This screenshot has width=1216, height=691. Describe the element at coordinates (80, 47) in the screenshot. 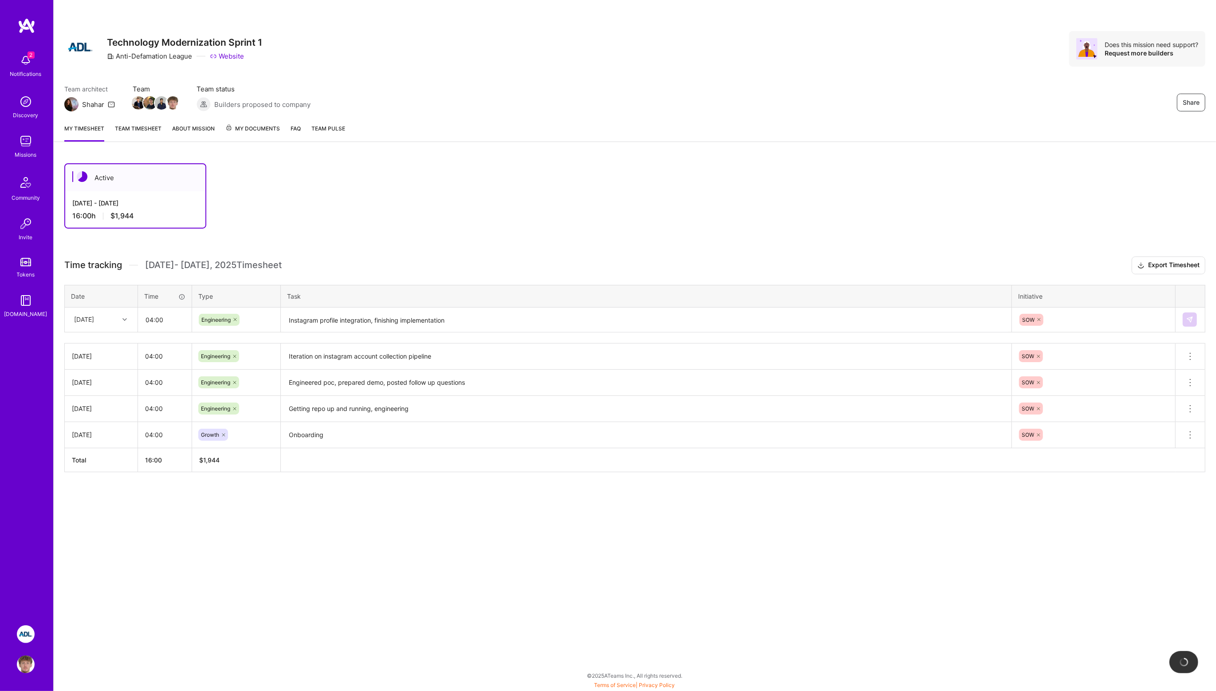

I see `img: Company Logo` at that location.